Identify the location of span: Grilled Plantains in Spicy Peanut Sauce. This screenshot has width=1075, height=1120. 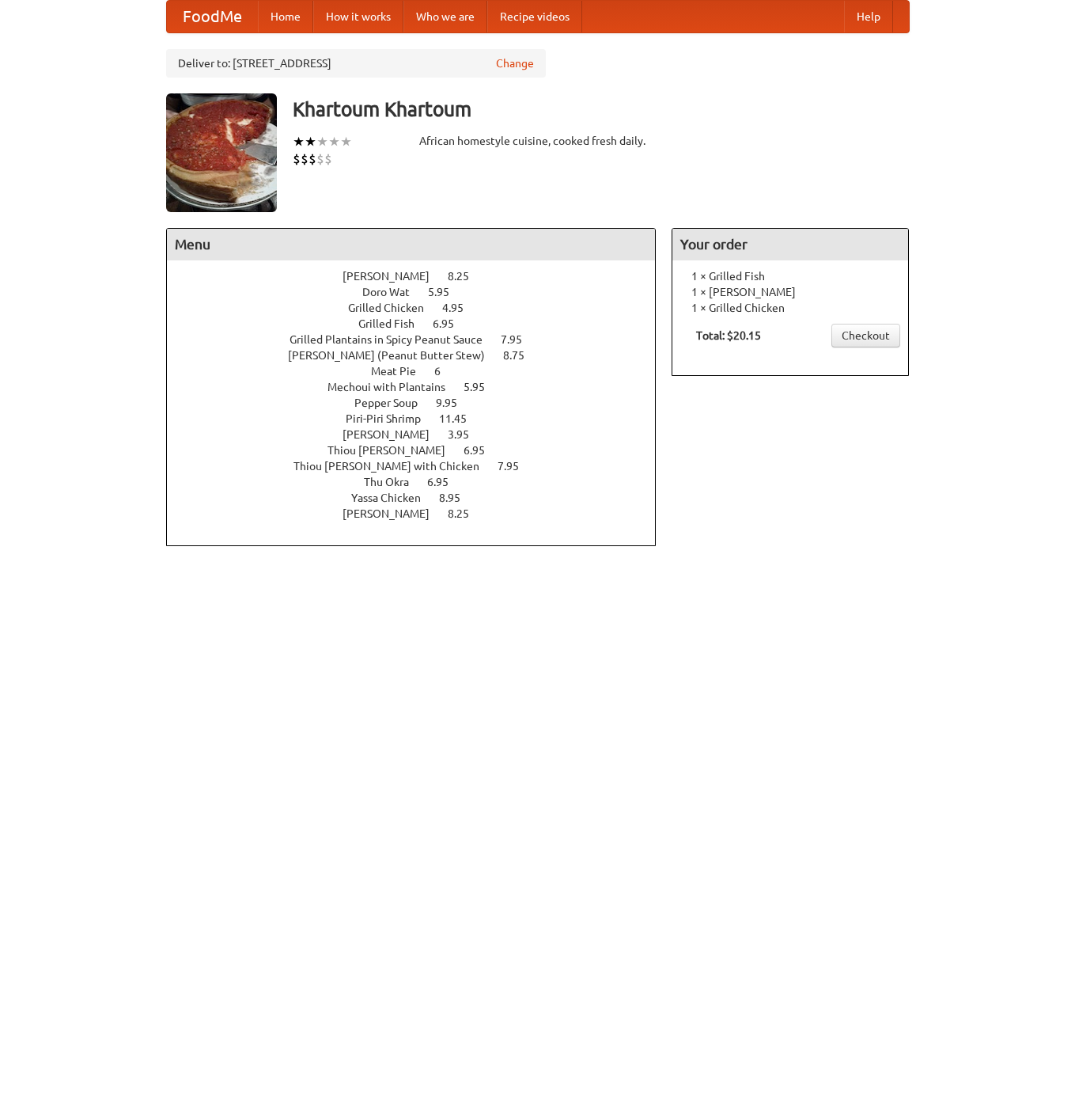
(394, 340).